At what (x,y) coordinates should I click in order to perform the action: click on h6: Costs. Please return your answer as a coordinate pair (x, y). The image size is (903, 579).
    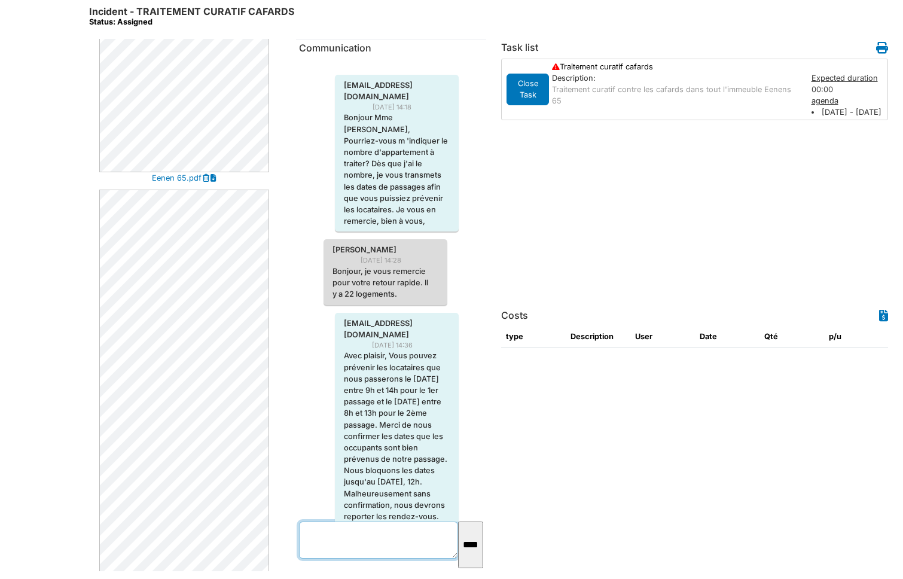
    Looking at the image, I should click on (514, 315).